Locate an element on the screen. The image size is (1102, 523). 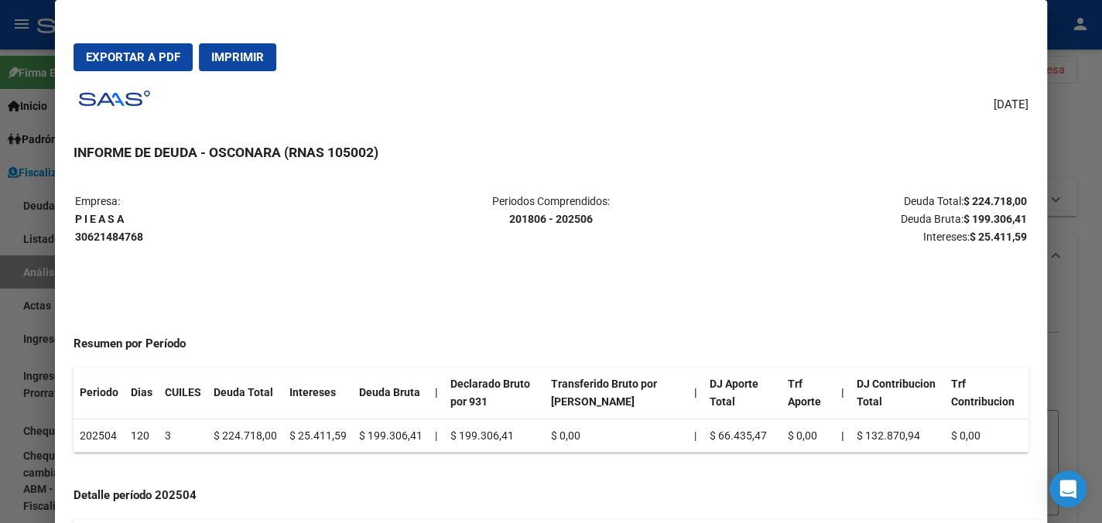
span: Imprimir is located at coordinates (238, 57).